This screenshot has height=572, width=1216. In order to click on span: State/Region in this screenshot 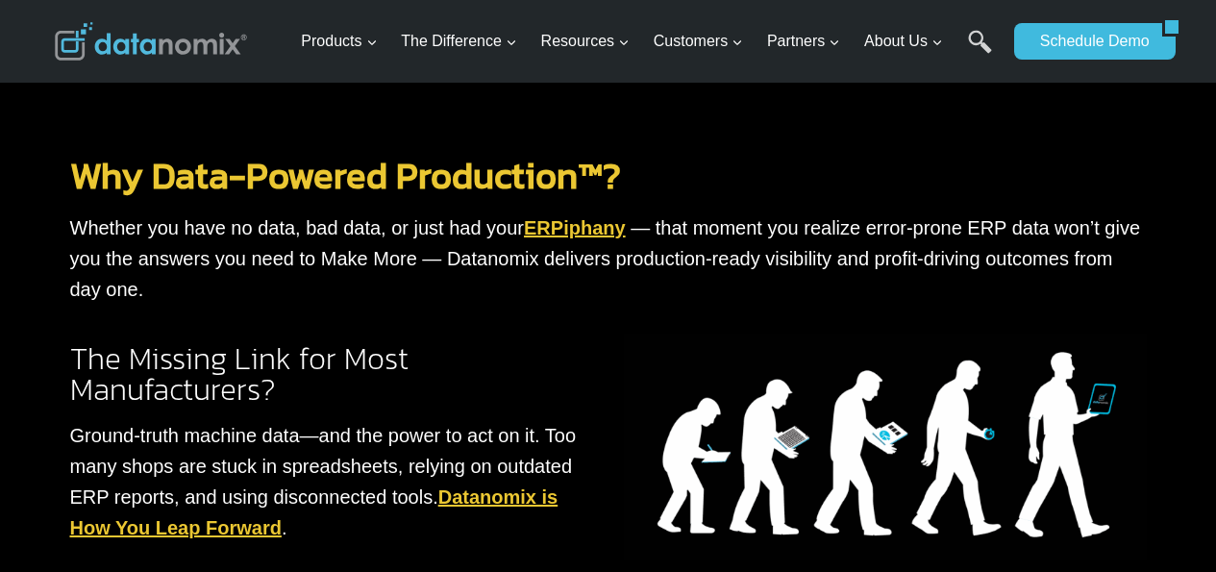, I will do `click(469, 246)`.